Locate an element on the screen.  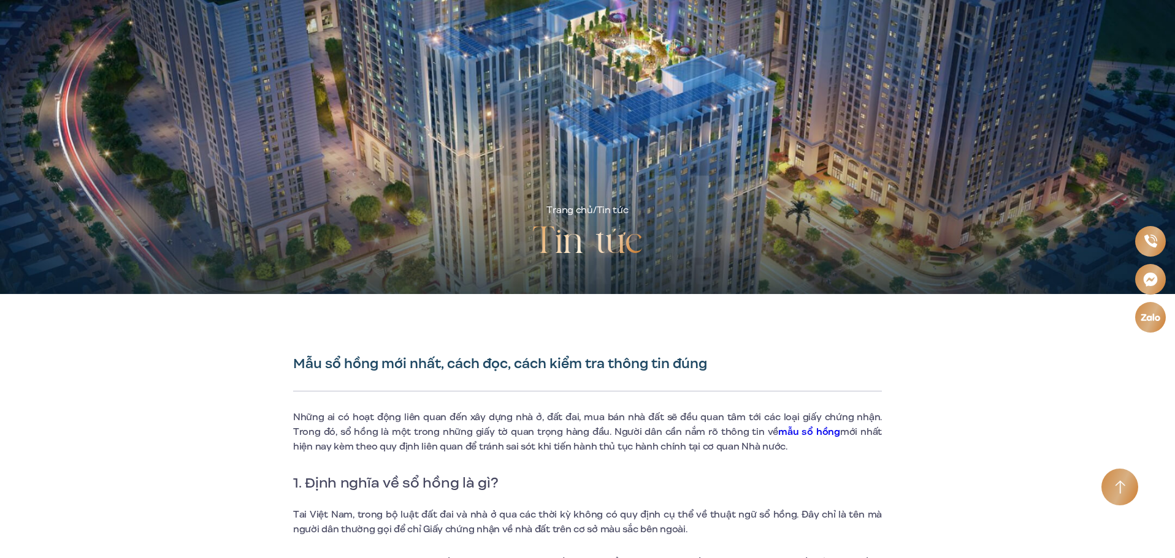
img: Phone icon is located at coordinates (1150, 241).